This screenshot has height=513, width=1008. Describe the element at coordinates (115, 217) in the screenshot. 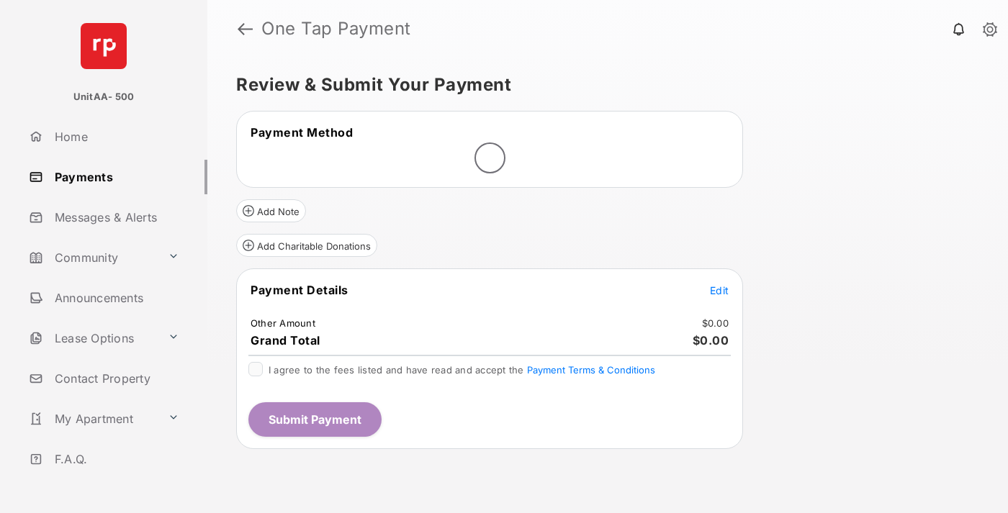

I see `a: Messages & Alerts` at that location.